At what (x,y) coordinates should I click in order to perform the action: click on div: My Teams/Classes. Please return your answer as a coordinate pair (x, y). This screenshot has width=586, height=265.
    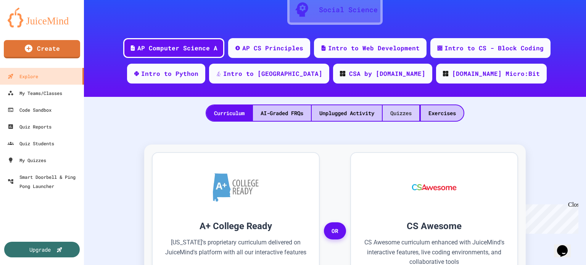
    Looking at the image, I should click on (35, 93).